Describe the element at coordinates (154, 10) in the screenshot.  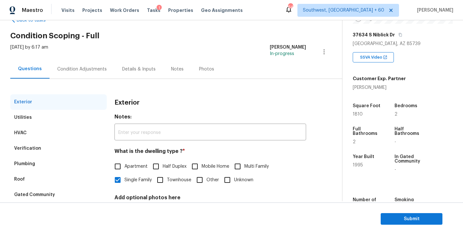
I see `span: Tasks` at that location.